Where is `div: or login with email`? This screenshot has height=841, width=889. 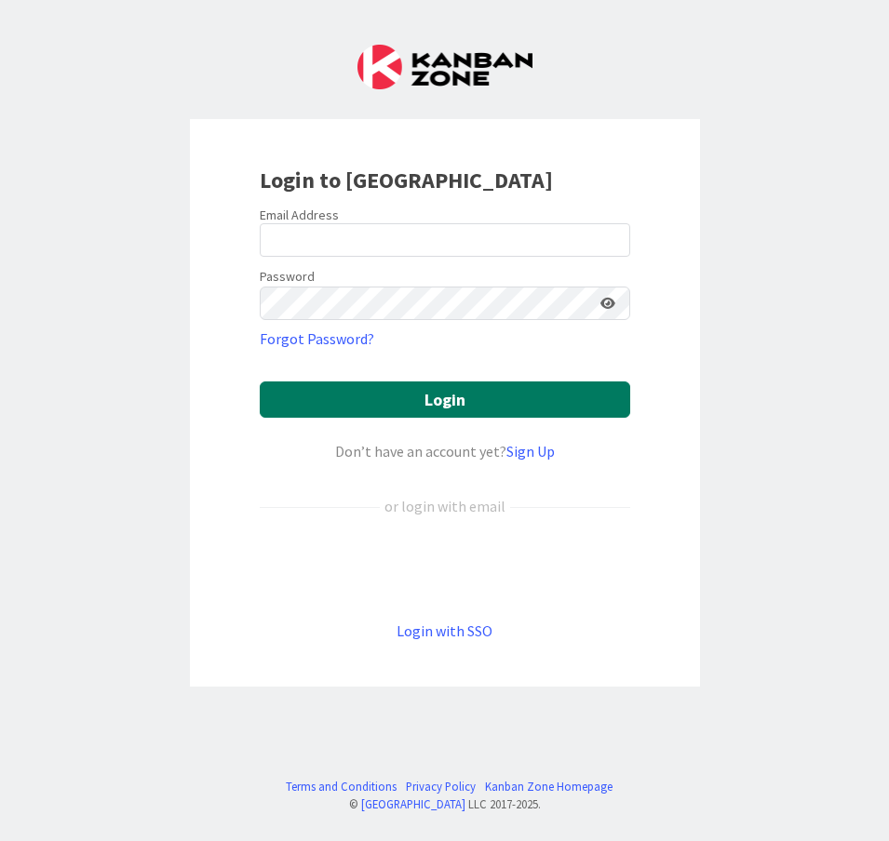 div: or login with email is located at coordinates (445, 506).